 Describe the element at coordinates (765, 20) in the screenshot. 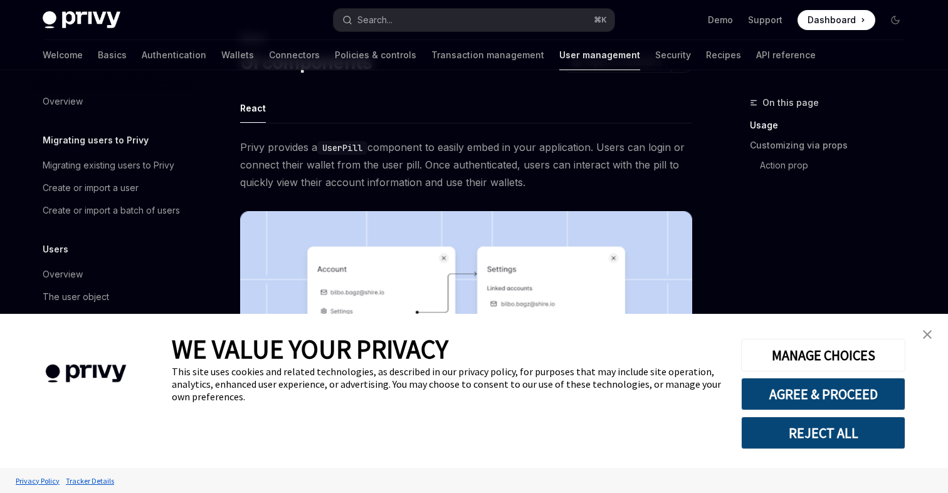

I see `a: Support` at that location.